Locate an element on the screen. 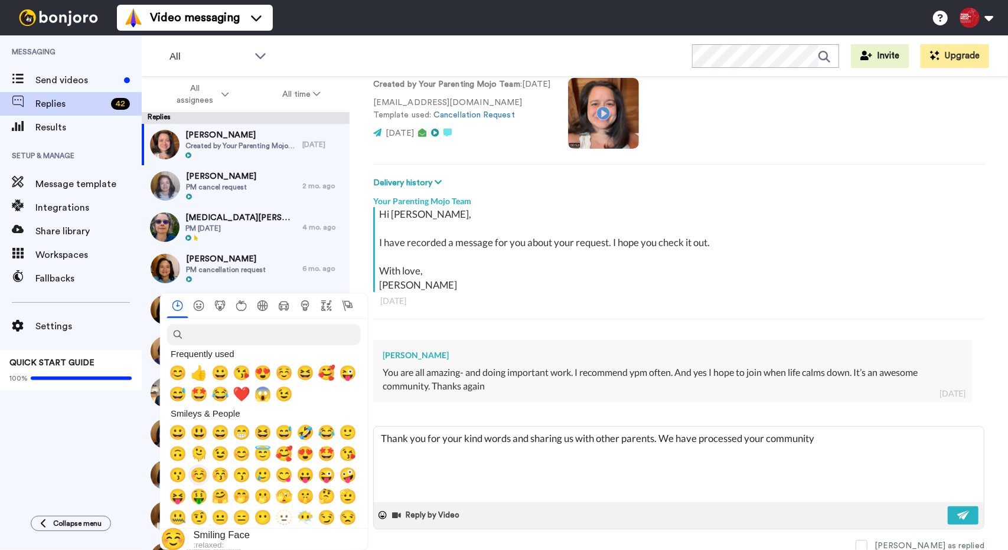  img: b1df7378-25b8-47f0-9d72-dfe2cf689201-thumb.jpg is located at coordinates (165, 517).